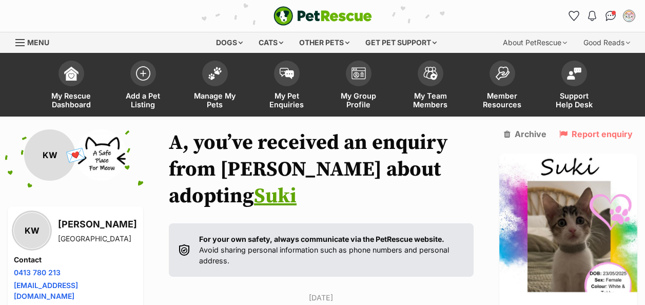  What do you see at coordinates (143, 100) in the screenshot?
I see `span: Add a Pet Listing` at bounding box center [143, 100].